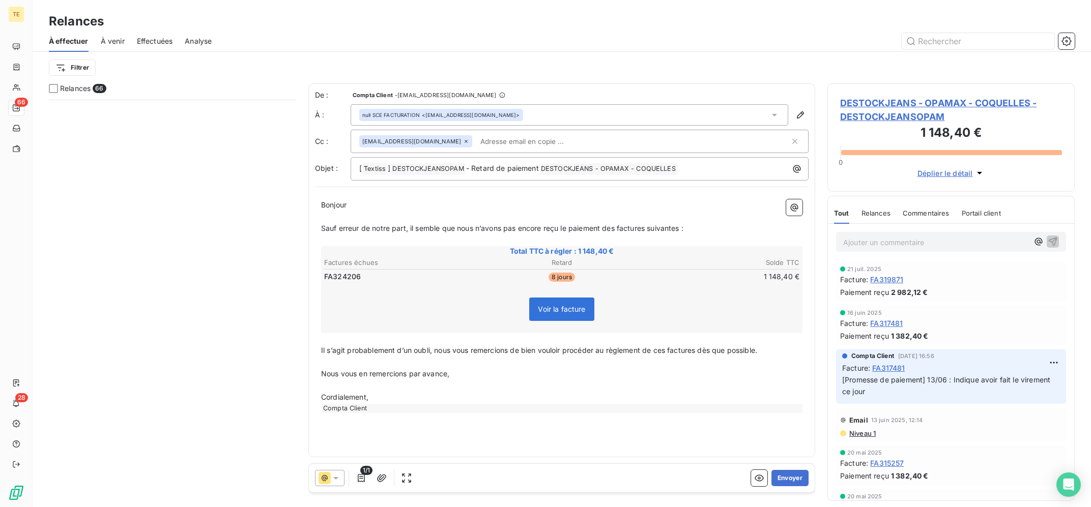 The image size is (1091, 507). What do you see at coordinates (978, 41) in the screenshot?
I see `input: Rechercher` at bounding box center [978, 41].